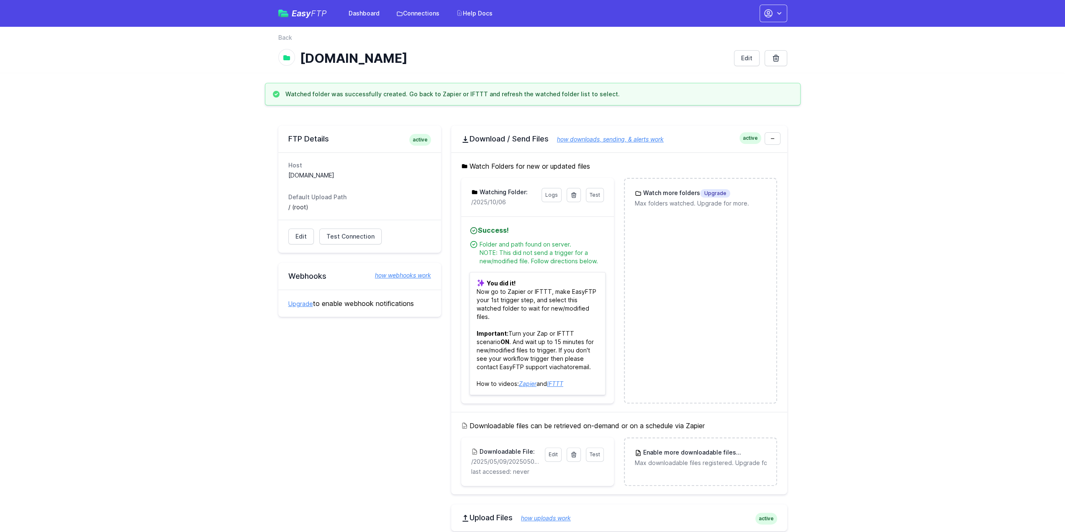 The height and width of the screenshot is (532, 1065). I want to click on p: /2025/10/06, so click(504, 202).